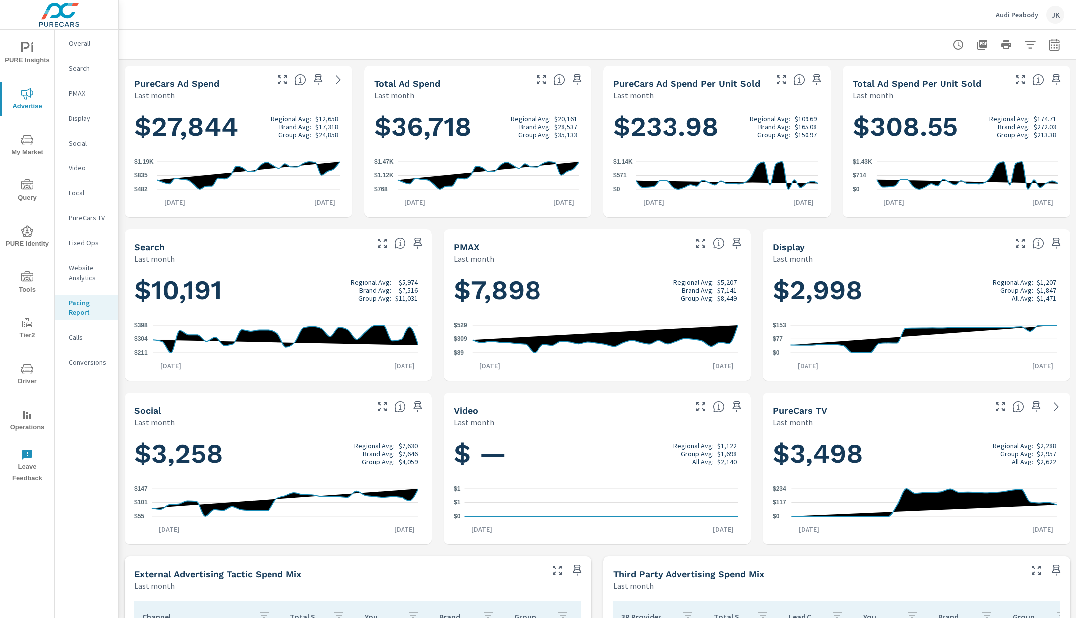  What do you see at coordinates (89, 68) in the screenshot?
I see `p: Search` at bounding box center [89, 68].